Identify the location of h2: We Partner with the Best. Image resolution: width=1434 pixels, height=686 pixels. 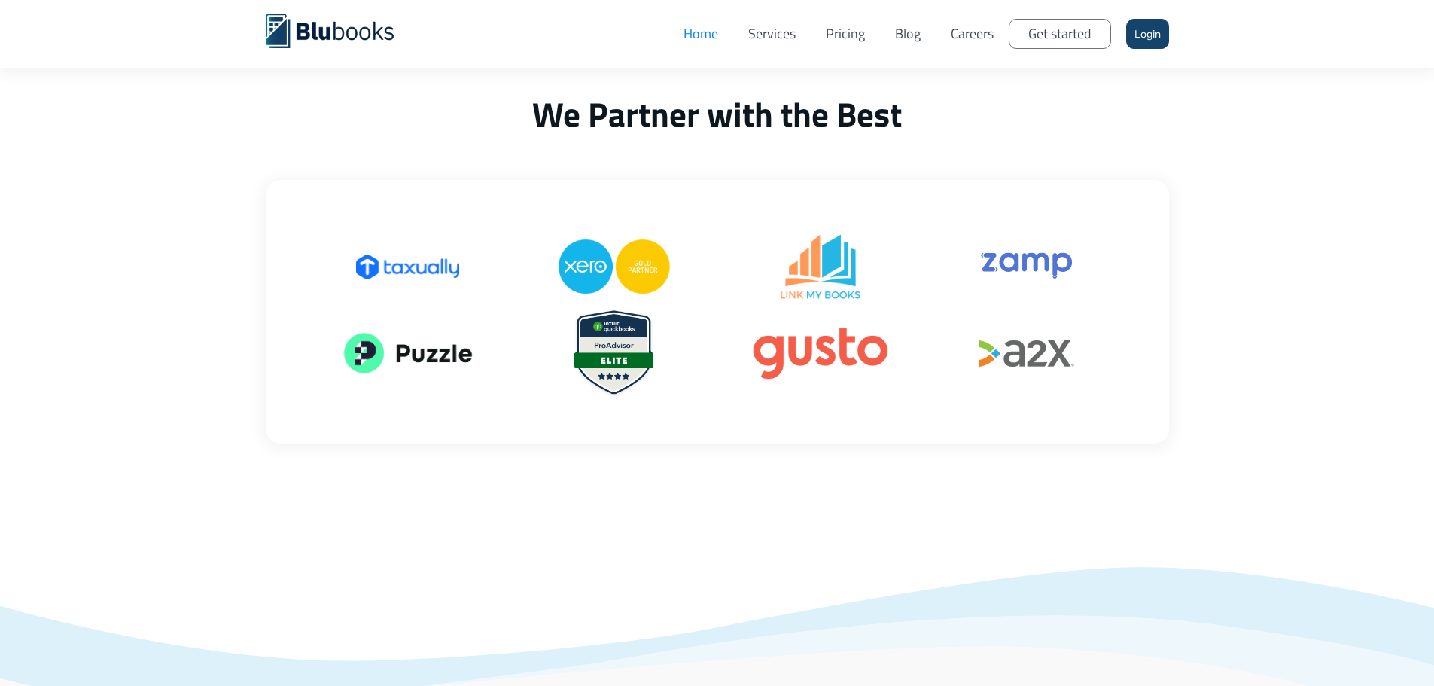
(718, 114).